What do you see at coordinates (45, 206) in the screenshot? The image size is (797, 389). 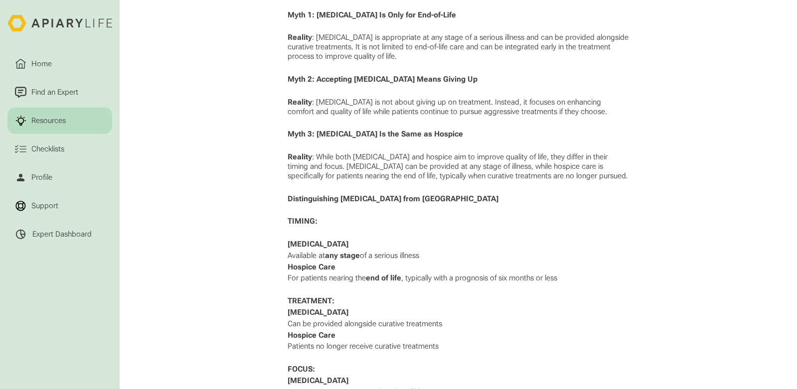 I see `div: Support` at bounding box center [45, 206].